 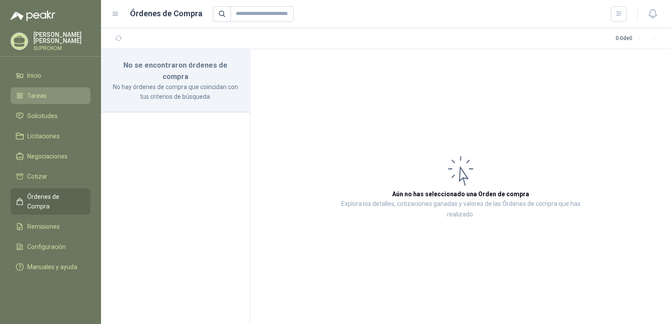 I want to click on a: Inicio, so click(x=50, y=75).